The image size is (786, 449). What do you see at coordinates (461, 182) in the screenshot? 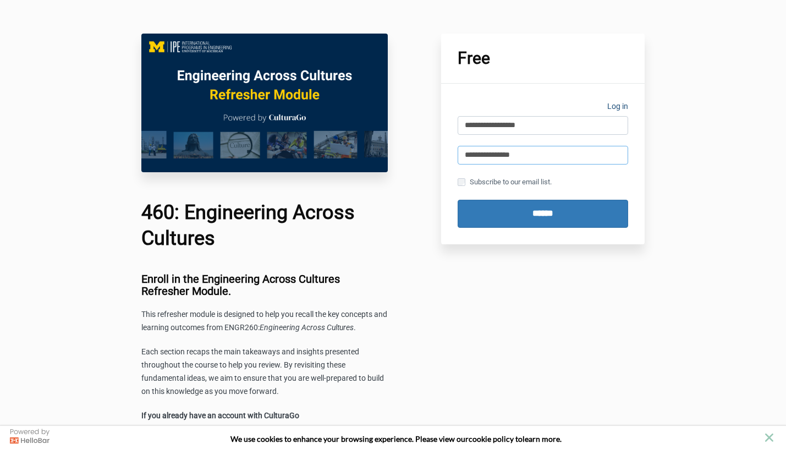
I see `input: Subscribe to our email list.` at bounding box center [461, 182].